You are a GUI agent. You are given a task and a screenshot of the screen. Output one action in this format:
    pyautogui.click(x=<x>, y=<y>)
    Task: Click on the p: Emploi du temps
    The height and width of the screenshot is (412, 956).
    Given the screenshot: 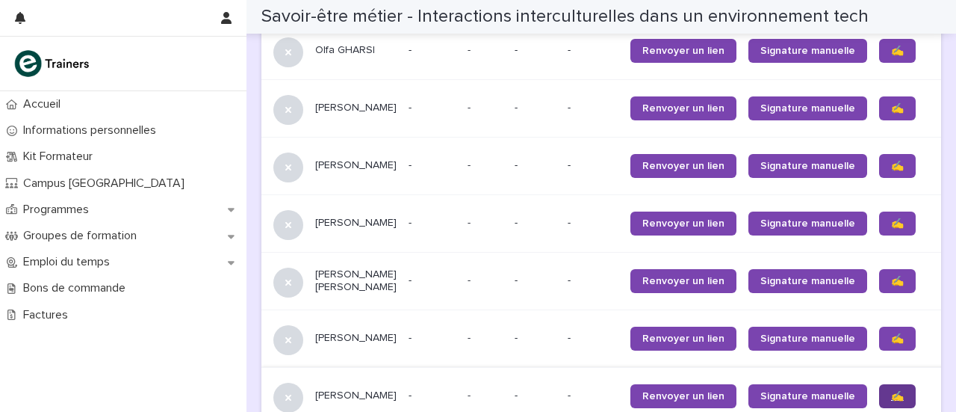 What is the action you would take?
    pyautogui.click(x=69, y=261)
    